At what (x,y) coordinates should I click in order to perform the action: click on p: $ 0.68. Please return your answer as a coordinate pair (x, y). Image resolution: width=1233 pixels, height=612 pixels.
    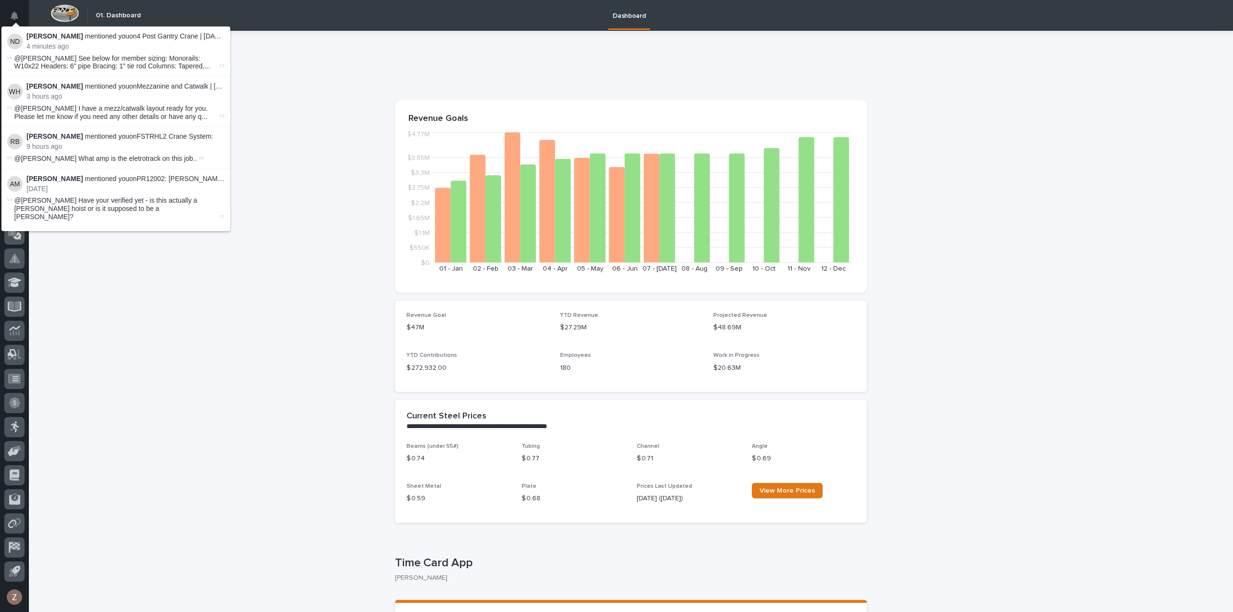
    Looking at the image, I should click on (573, 498).